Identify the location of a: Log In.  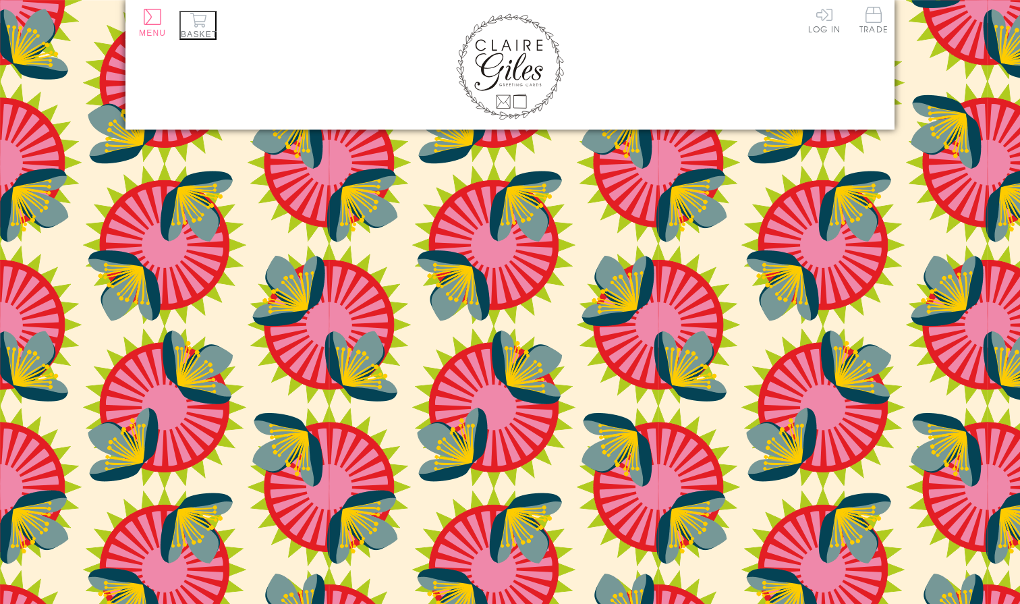
(824, 20).